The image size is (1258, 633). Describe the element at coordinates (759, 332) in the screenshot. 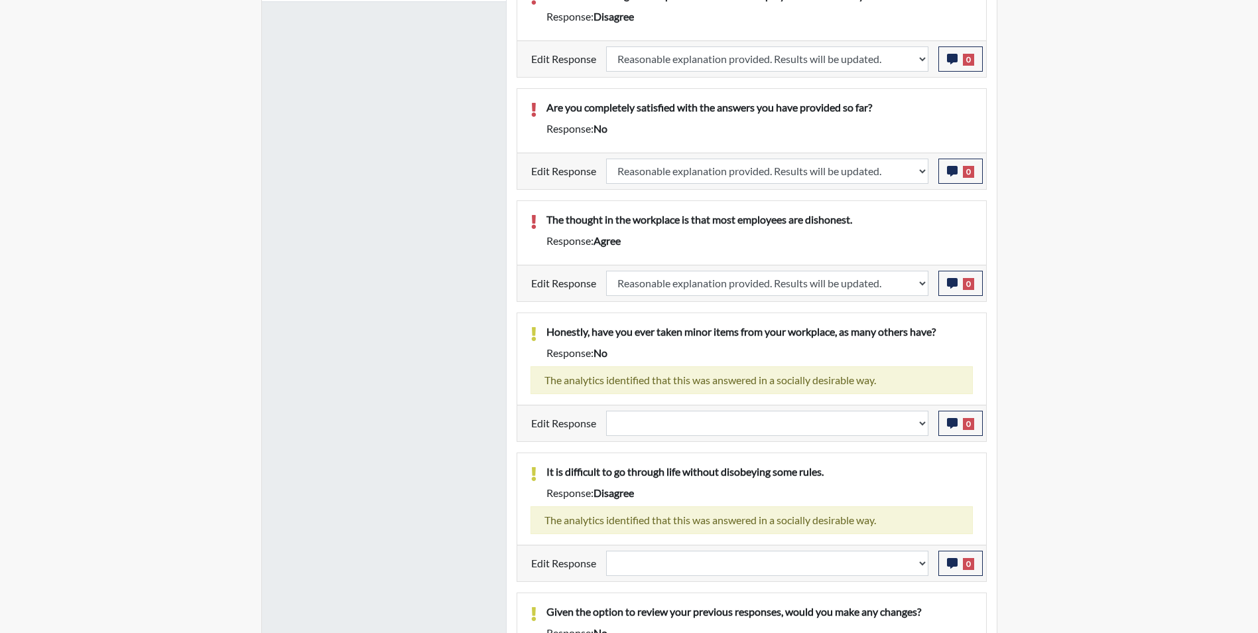

I see `p: Honestly, have you ever taken minor items from your workplace, as many others have?` at that location.